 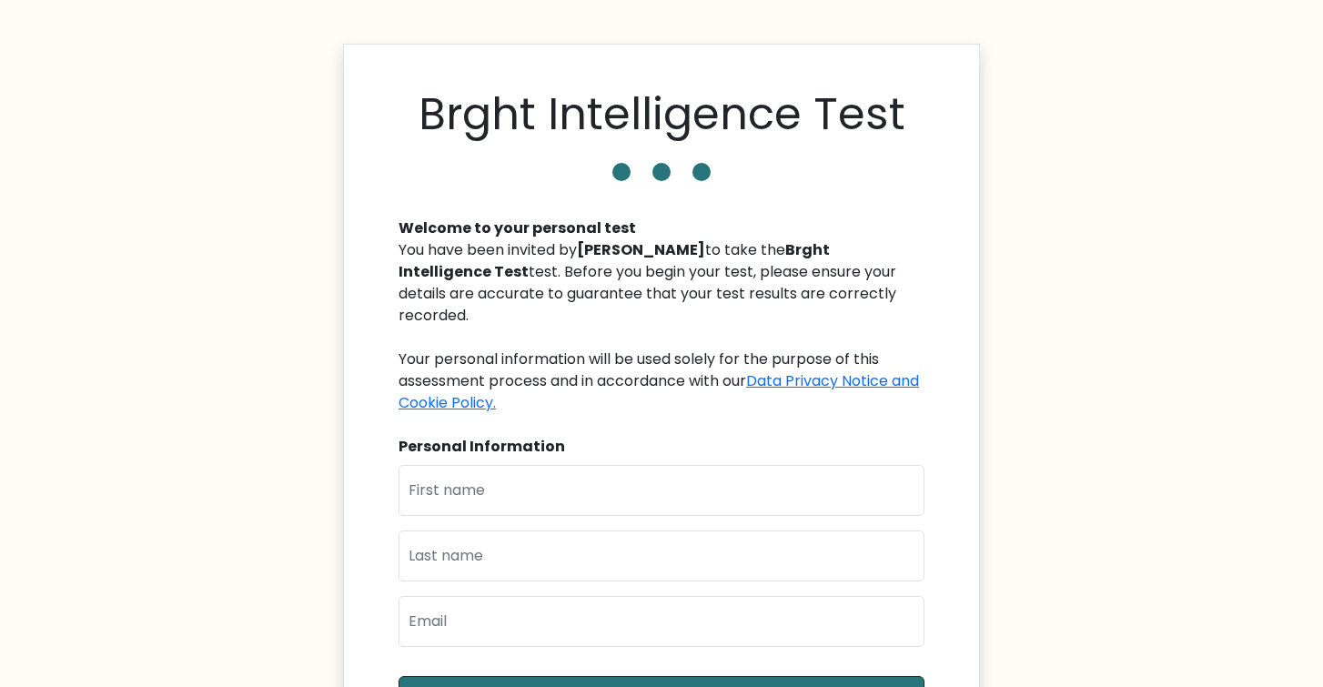 What do you see at coordinates (662, 115) in the screenshot?
I see `h1: Brght Intelligence Test` at bounding box center [662, 115].